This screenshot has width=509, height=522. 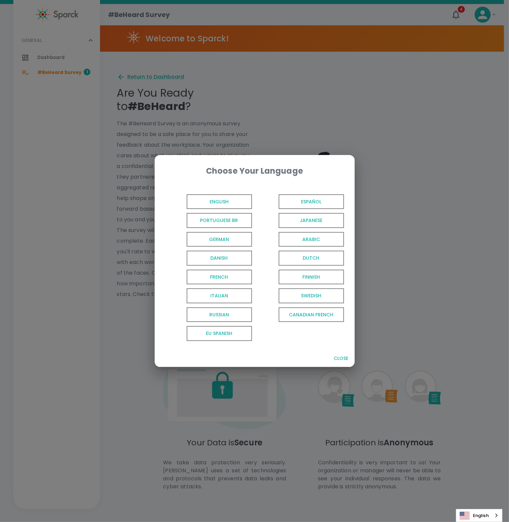 I want to click on a: English, so click(x=479, y=515).